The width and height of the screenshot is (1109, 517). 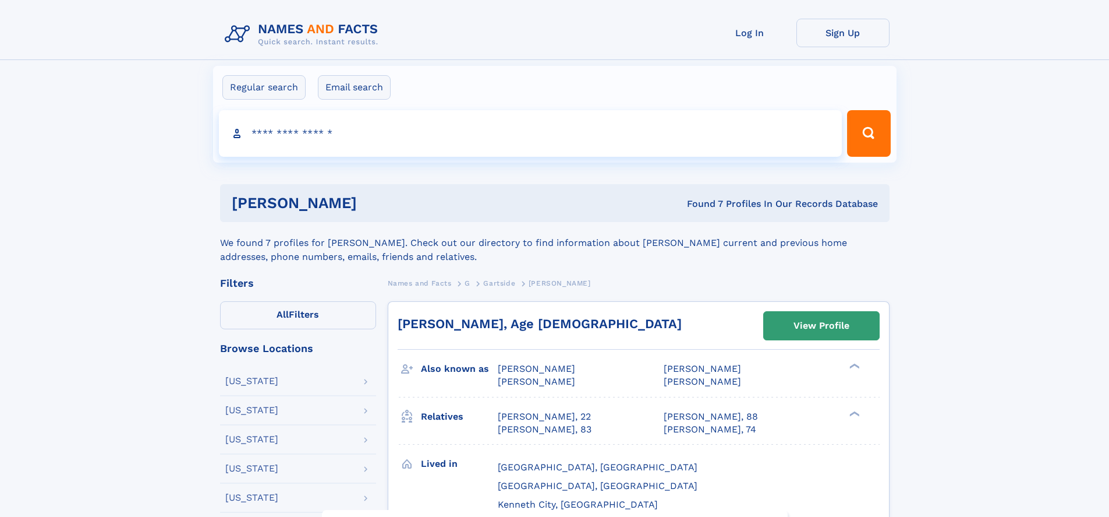 I want to click on span: All, so click(x=282, y=314).